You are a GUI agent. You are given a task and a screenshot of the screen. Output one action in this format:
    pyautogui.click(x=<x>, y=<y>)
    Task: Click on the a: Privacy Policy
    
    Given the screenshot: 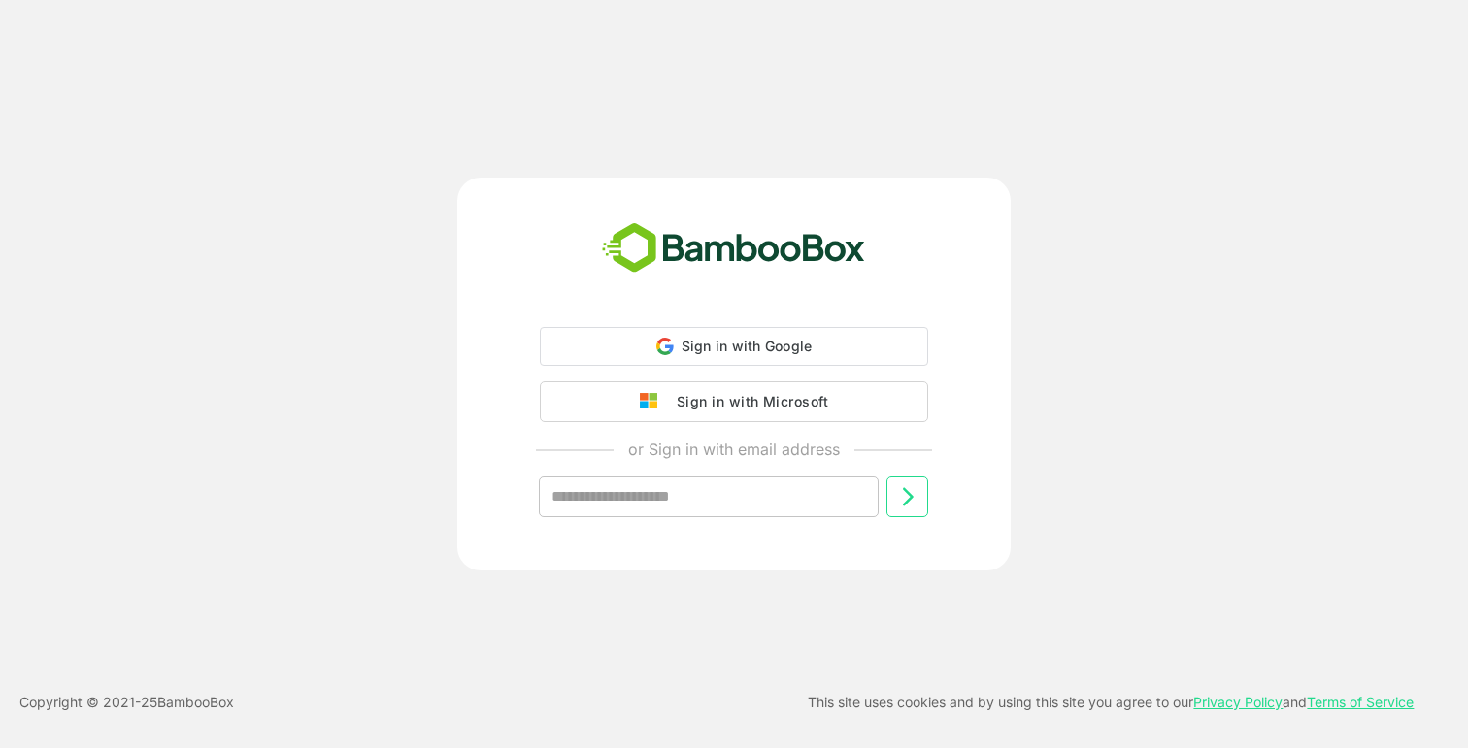 What is the action you would take?
    pyautogui.click(x=1238, y=702)
    